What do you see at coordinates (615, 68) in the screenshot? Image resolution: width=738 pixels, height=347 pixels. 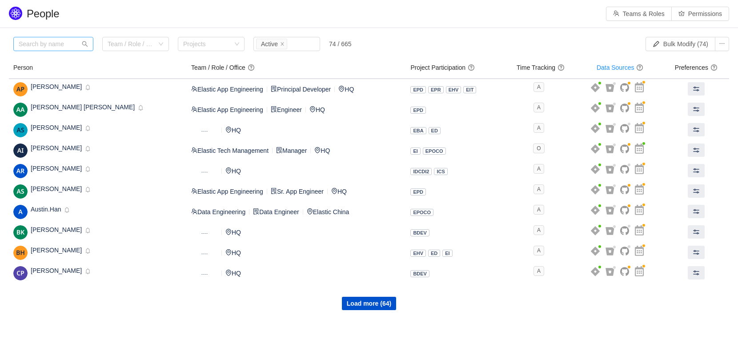 I see `a: Data Sources` at bounding box center [615, 68].